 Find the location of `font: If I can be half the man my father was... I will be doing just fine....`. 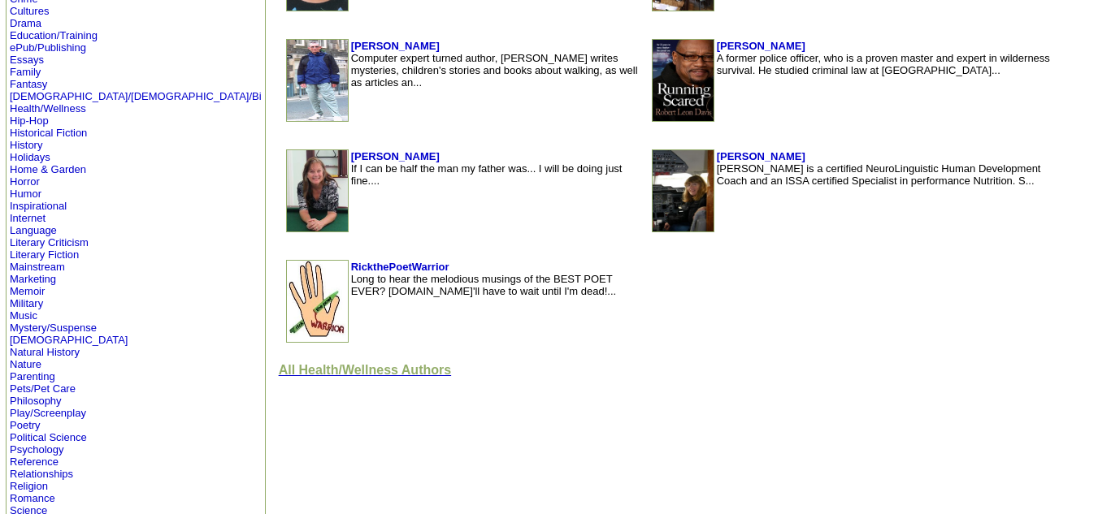

font: If I can be half the man my father was... I will be doing just fine.... is located at coordinates (487, 175).